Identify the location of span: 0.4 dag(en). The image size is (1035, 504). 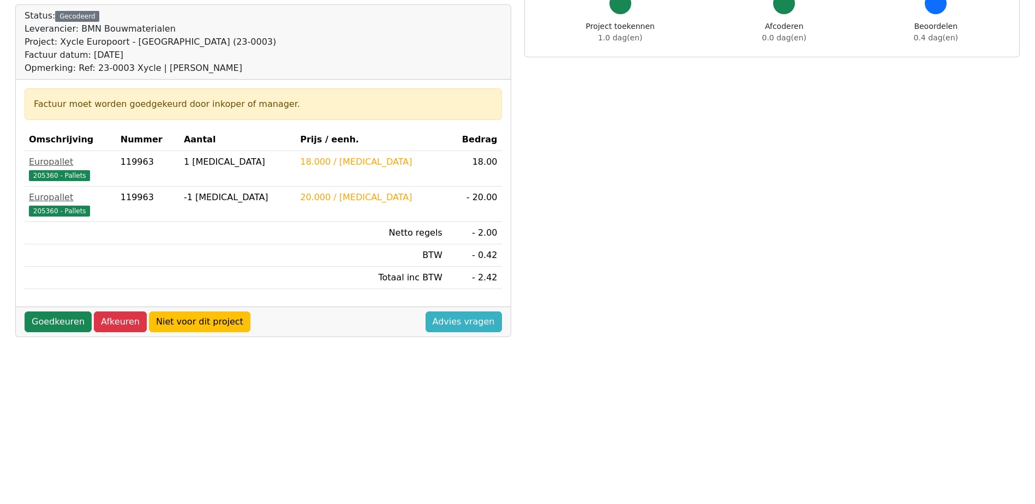
(935, 38).